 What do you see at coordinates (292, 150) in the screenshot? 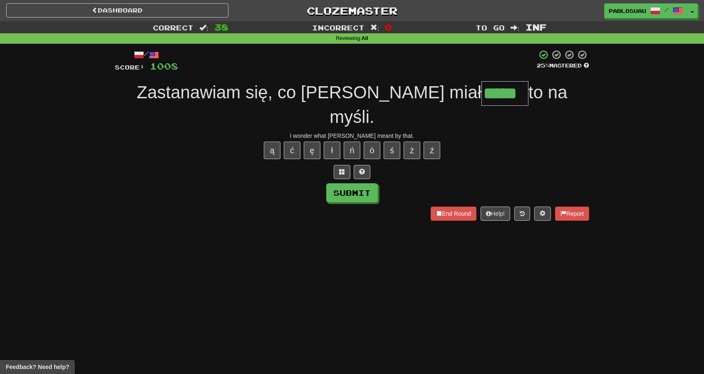
I see `button: ć` at bounding box center [292, 150].